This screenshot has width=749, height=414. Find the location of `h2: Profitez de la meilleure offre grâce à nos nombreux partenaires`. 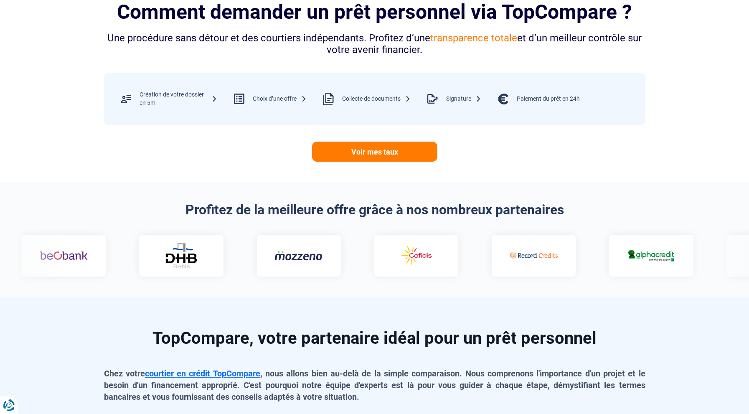

h2: Profitez de la meilleure offre grâce à nos nombreux partenaires is located at coordinates (375, 210).